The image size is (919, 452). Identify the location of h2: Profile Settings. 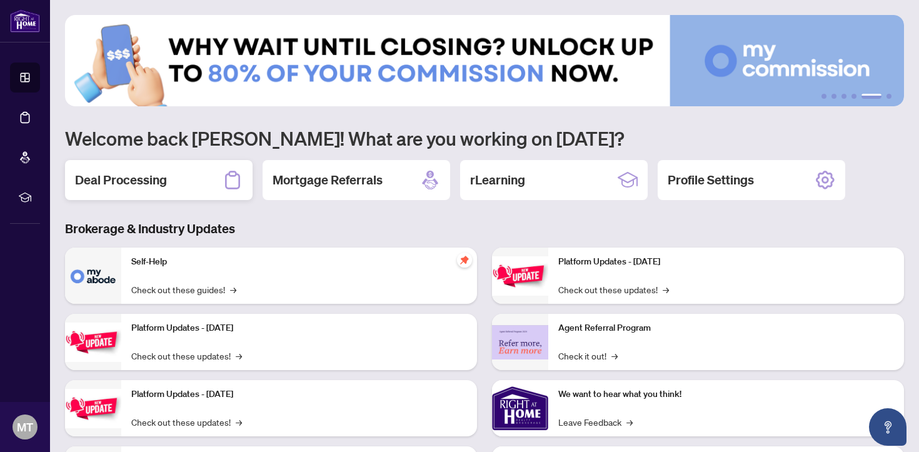
(710, 180).